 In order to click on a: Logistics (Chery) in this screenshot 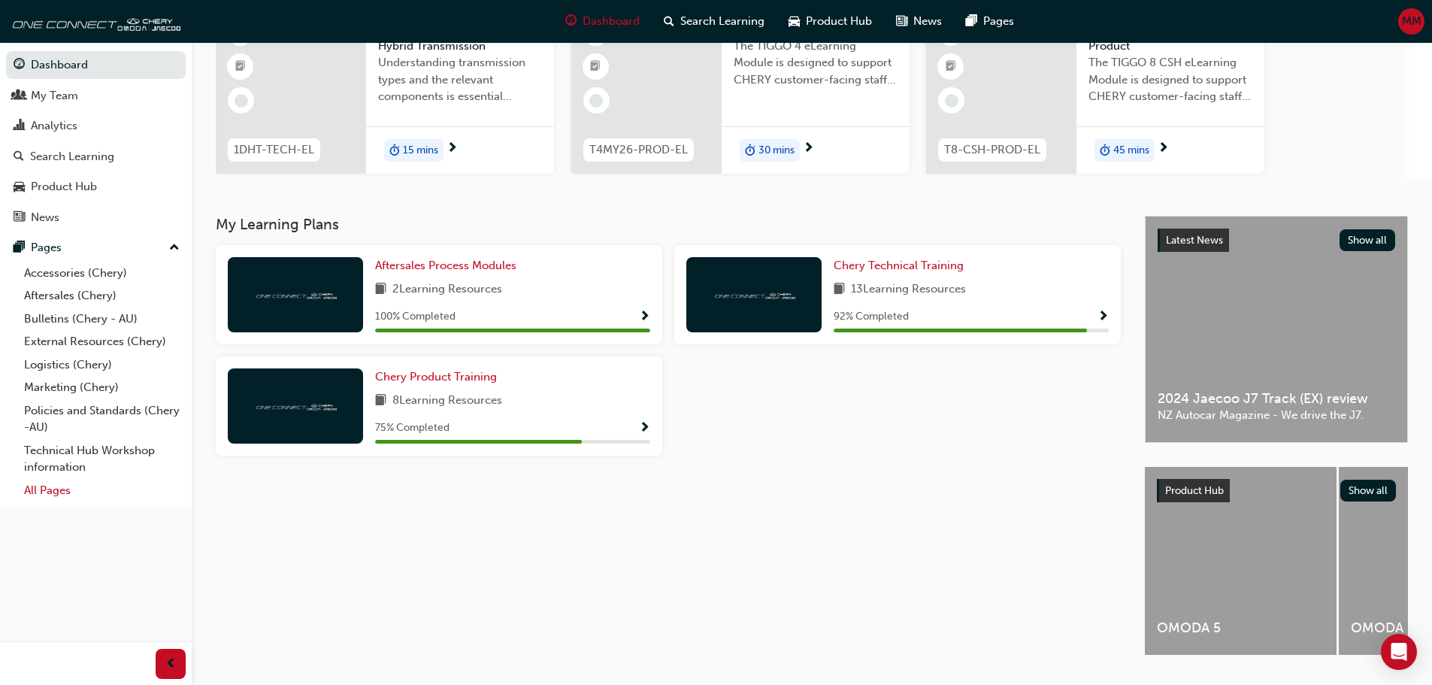, I will do `click(102, 365)`.